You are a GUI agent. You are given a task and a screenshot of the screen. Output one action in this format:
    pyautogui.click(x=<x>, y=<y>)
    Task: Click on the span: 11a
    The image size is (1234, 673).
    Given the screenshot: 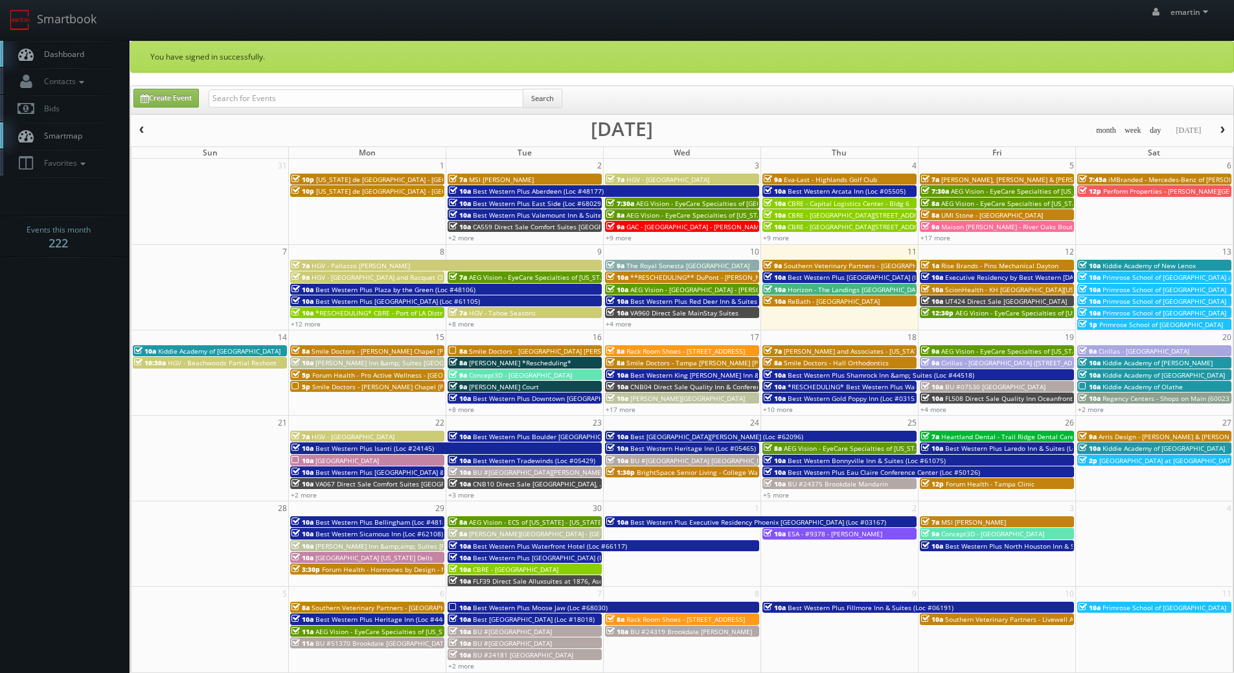 What is the action you would take?
    pyautogui.click(x=302, y=643)
    